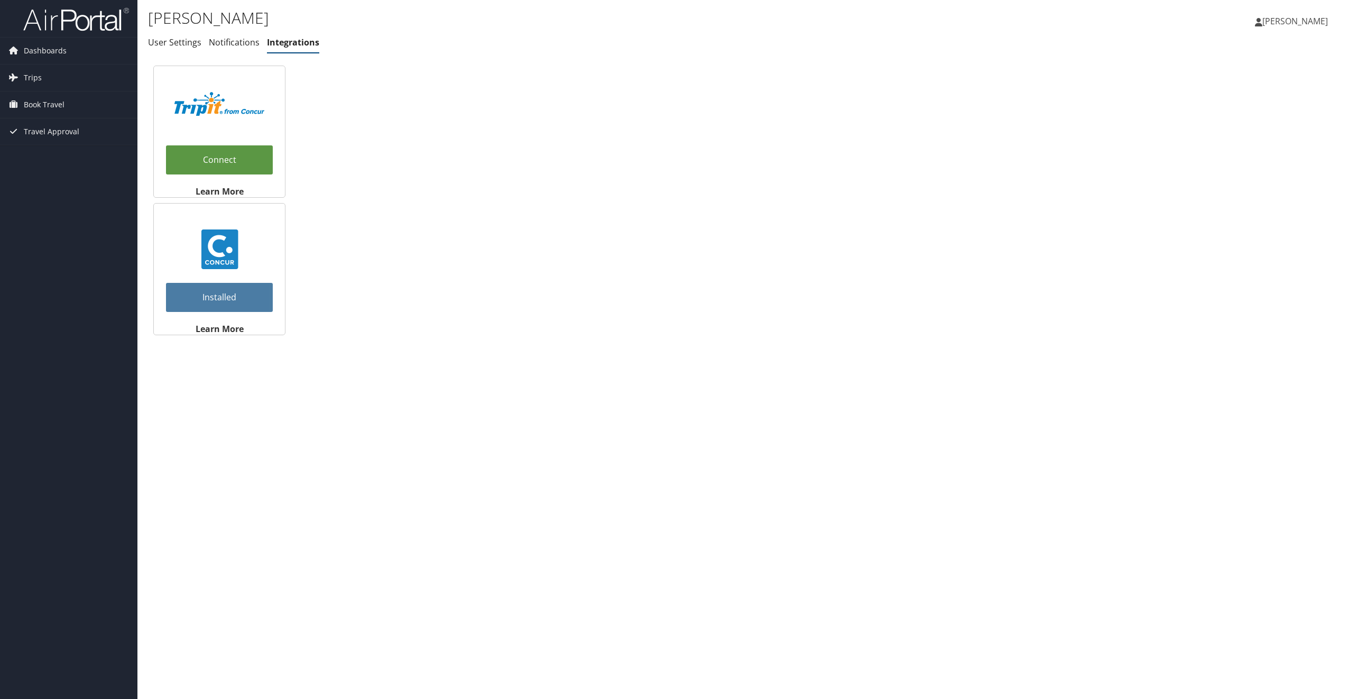 This screenshot has width=1349, height=699. Describe the element at coordinates (219, 104) in the screenshot. I see `img: TripIt_Logo_Color_SOHP.png` at that location.